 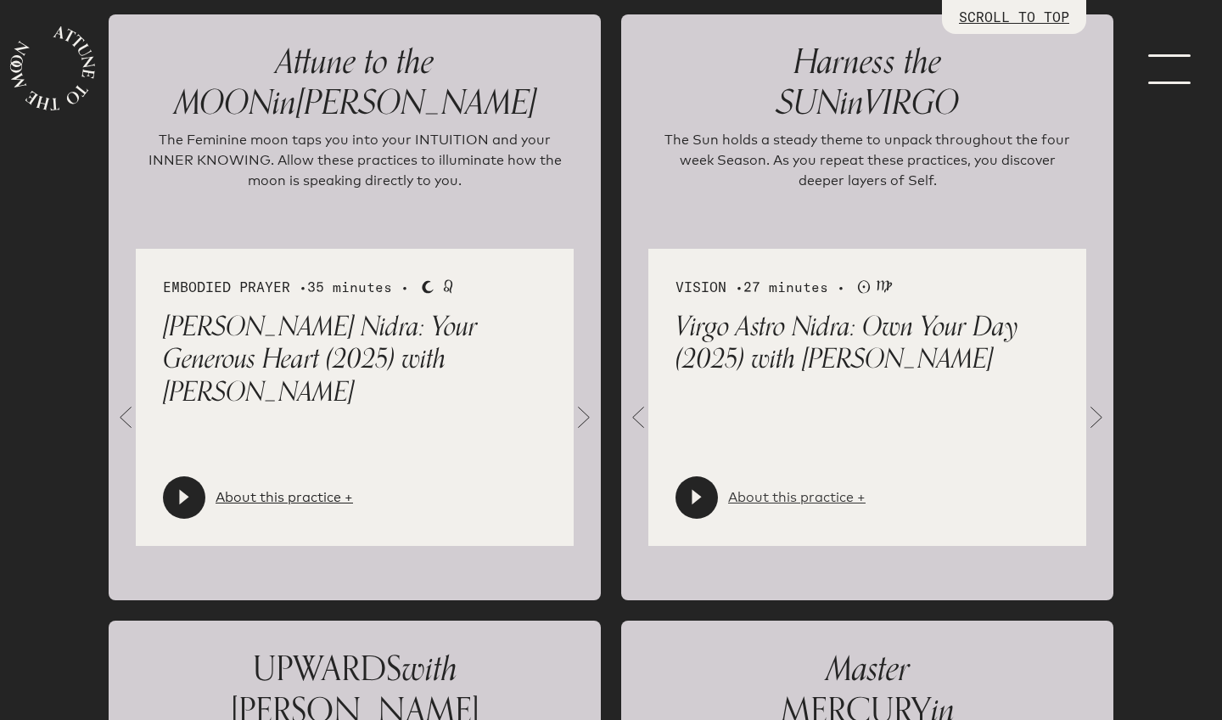 I want to click on p: The Sun holds a steady theme to unpack throughout the four week Season. As you repeat these pract..., so click(x=867, y=172).